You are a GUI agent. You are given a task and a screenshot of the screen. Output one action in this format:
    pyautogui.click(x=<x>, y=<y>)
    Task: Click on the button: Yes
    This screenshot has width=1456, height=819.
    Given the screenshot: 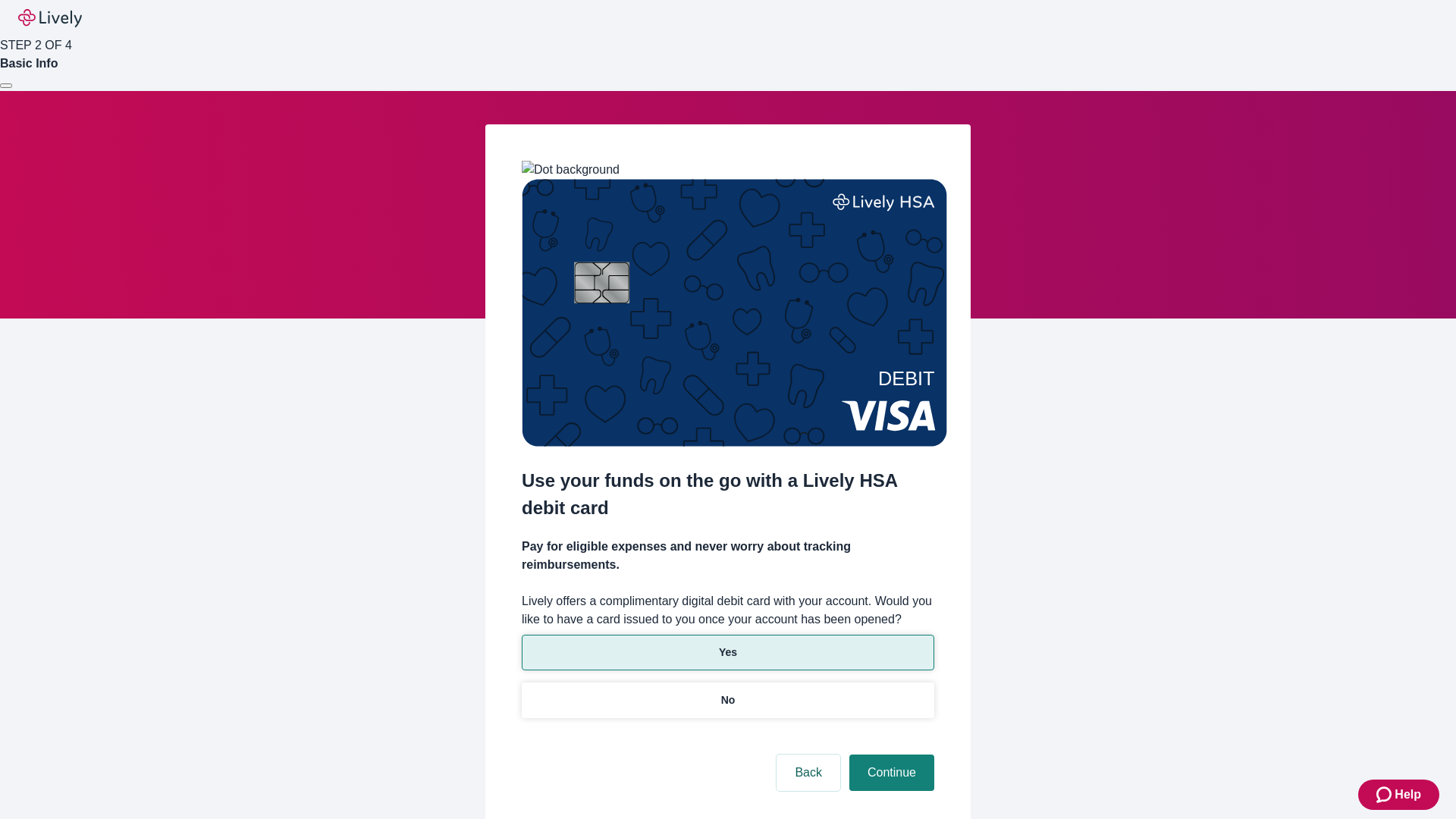 What is the action you would take?
    pyautogui.click(x=728, y=652)
    